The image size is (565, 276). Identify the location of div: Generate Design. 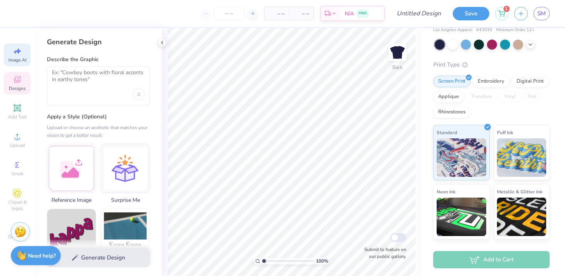
(98, 42).